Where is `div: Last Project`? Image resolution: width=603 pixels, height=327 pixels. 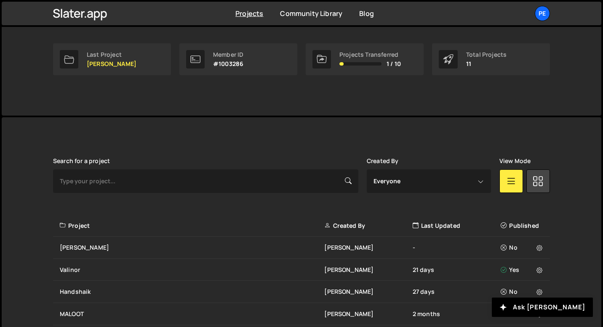
div: Last Project is located at coordinates (112, 55).